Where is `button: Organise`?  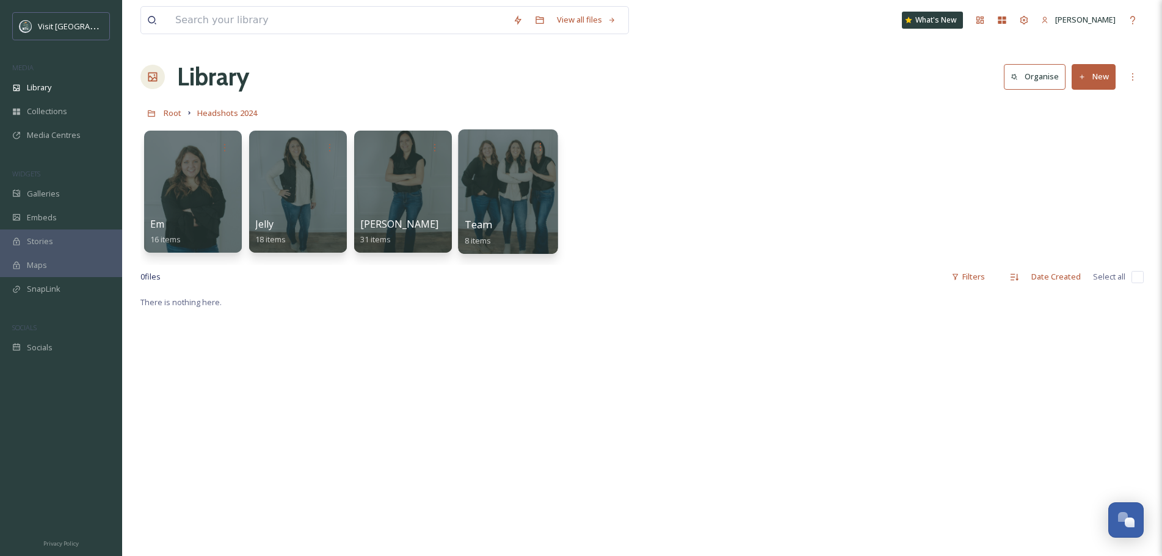 button: Organise is located at coordinates (1034, 76).